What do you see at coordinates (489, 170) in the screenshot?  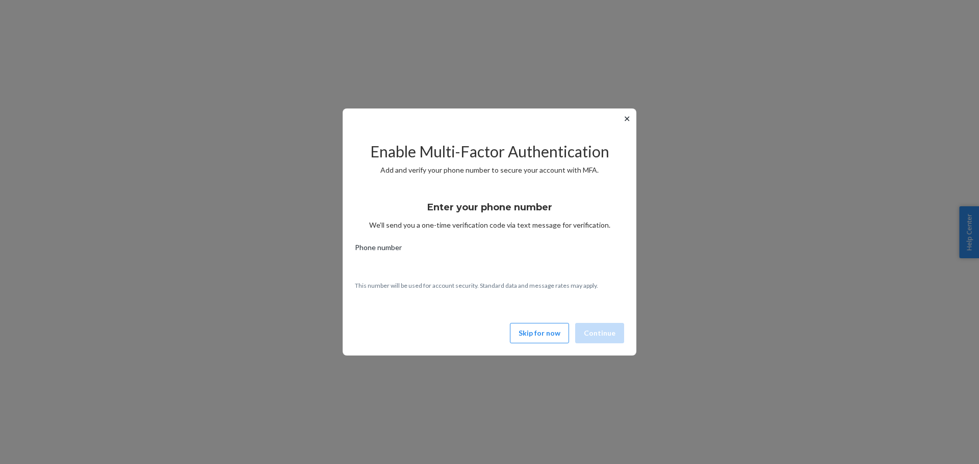 I see `p: Add and verify your phone number to secure your account with MFA.` at bounding box center [489, 170].